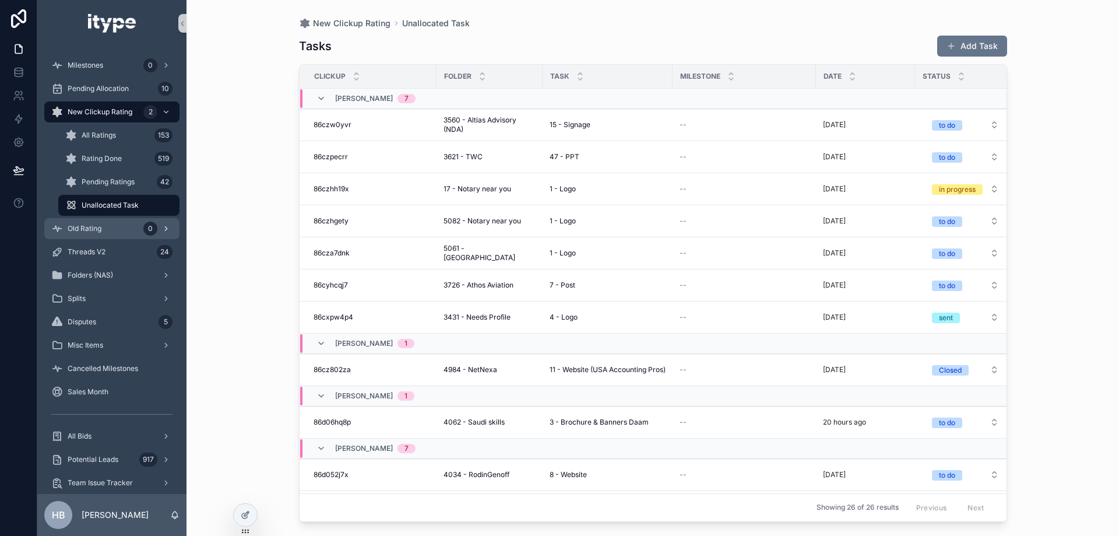 The image size is (1119, 536). I want to click on span: 86cza7dnk, so click(332, 253).